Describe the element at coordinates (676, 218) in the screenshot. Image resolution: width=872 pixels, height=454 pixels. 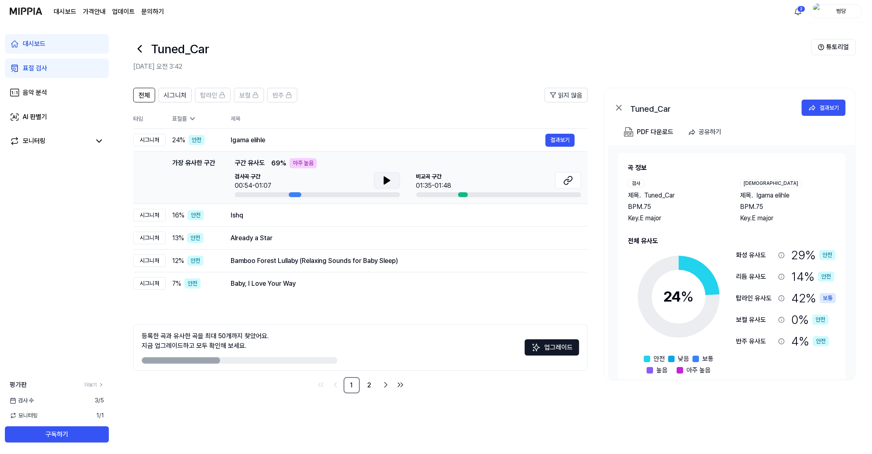
I see `div: Key. E major` at that location.